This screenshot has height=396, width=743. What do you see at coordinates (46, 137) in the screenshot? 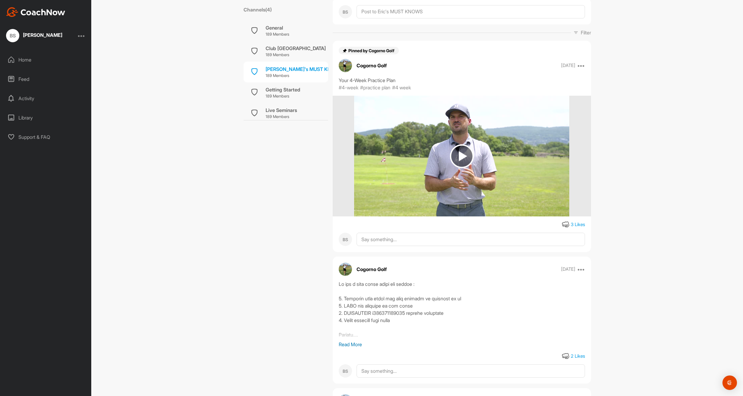
I see `div: Support & FAQ` at bounding box center [46, 137].